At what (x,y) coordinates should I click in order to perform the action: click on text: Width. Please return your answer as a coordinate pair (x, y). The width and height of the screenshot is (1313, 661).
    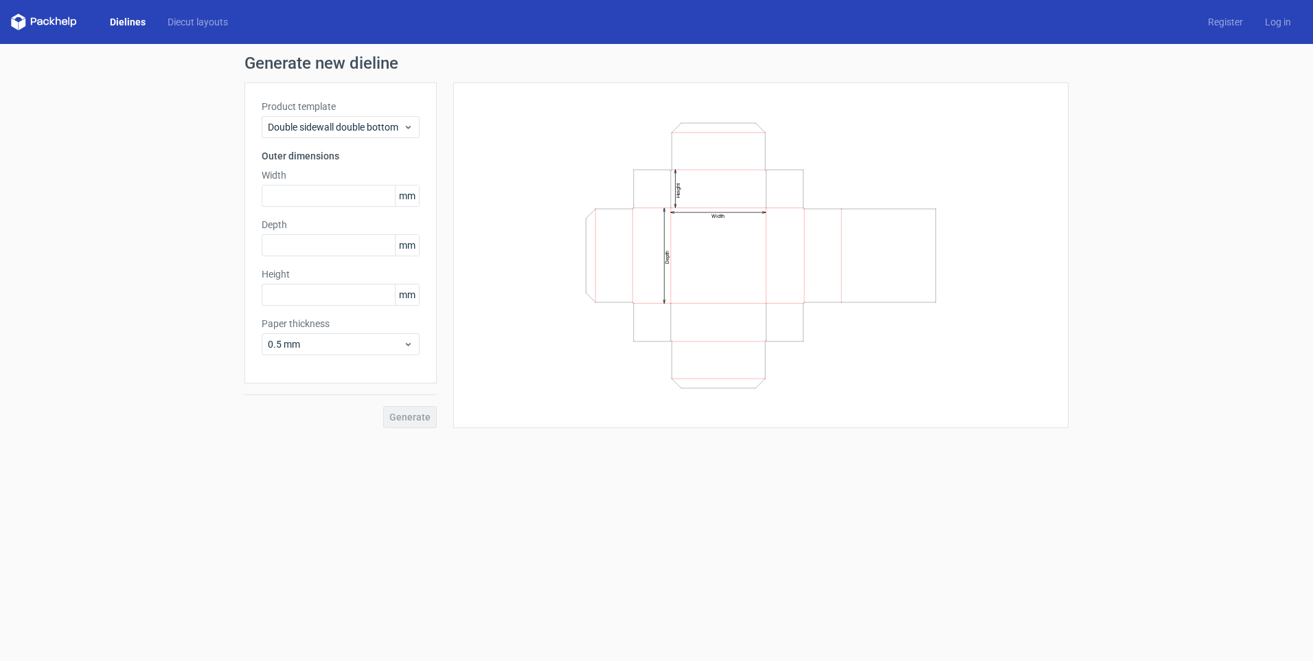
    Looking at the image, I should click on (718, 216).